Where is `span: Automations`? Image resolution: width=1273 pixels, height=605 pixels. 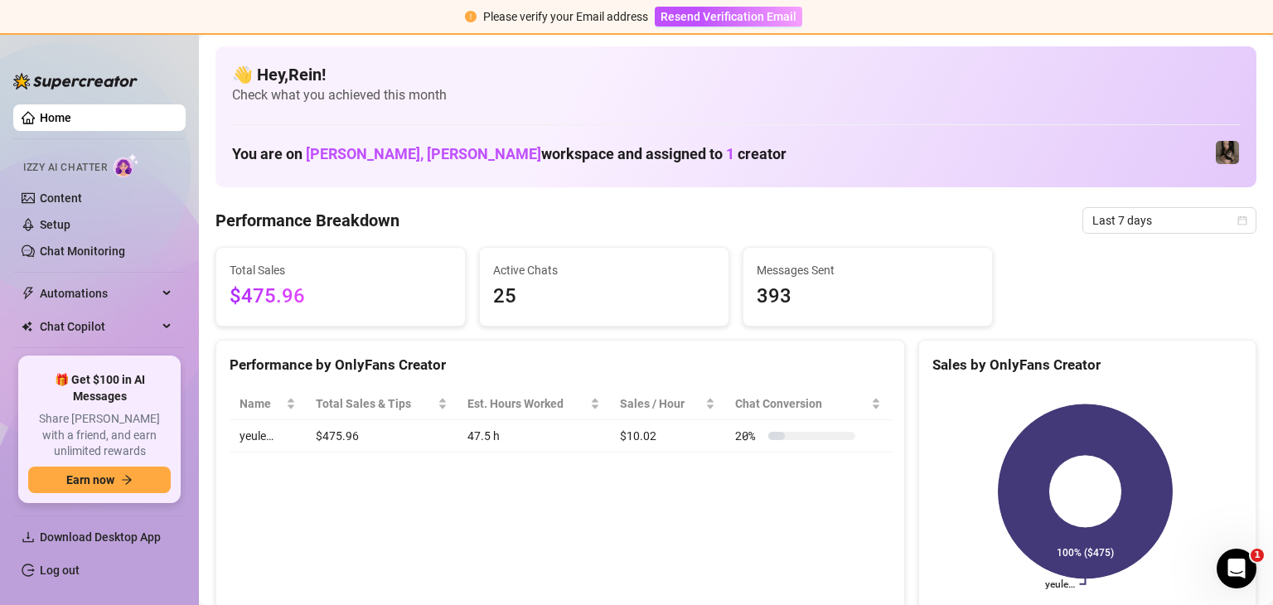
span: Automations is located at coordinates (99, 293).